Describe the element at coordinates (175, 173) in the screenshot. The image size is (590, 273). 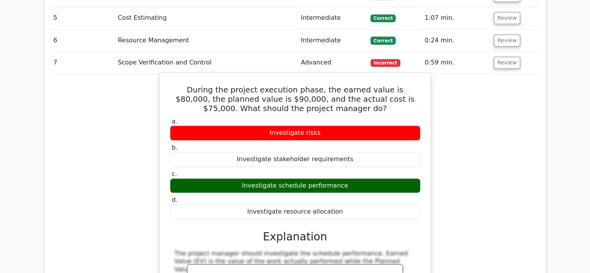
I see `span: c.` at that location.